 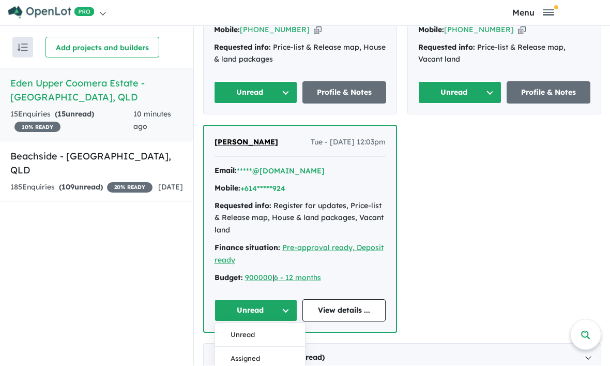 What do you see at coordinates (102, 48) in the screenshot?
I see `button: Add projects and builders` at bounding box center [102, 48].